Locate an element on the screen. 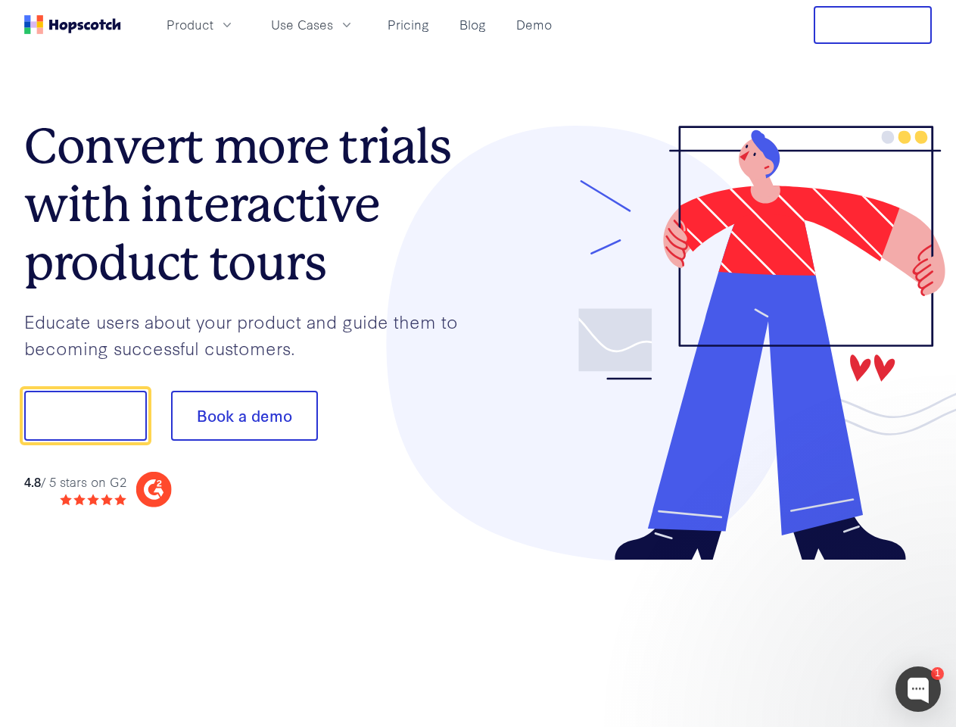  button: Use Cases is located at coordinates (313, 24).